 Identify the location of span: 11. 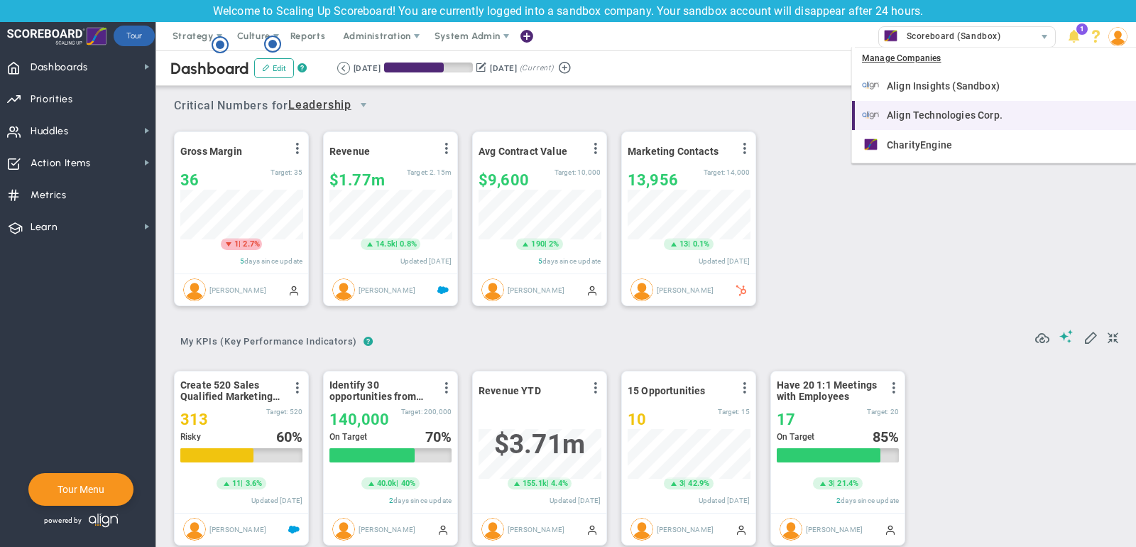
(236, 483).